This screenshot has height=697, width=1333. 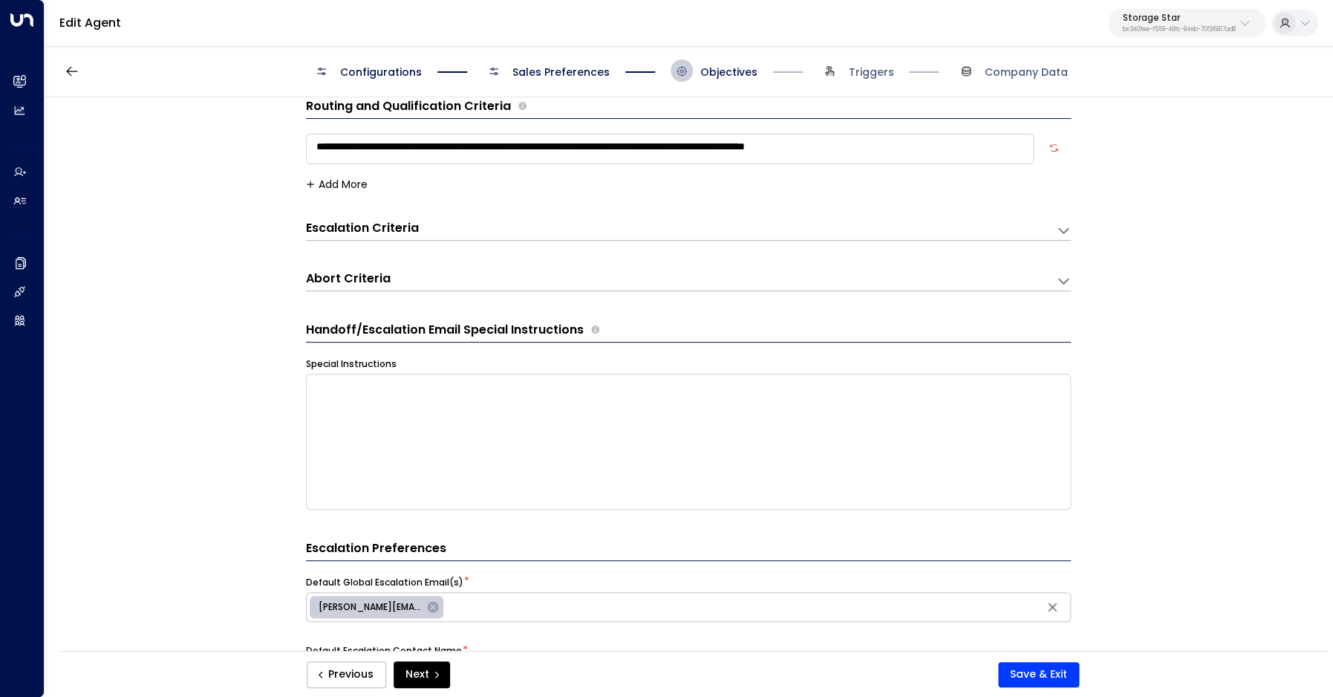 I want to click on span: Configurations, so click(x=381, y=72).